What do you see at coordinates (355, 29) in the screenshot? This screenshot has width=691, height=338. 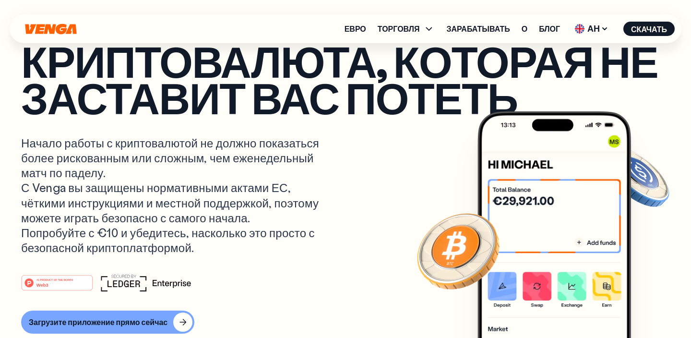 I see `a: Евро` at bounding box center [355, 29].